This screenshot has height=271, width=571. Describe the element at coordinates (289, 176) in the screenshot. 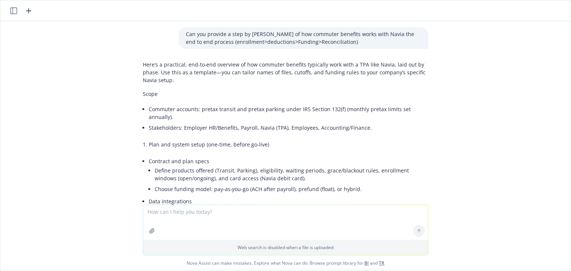

I see `li: Contract and plan specs` at that location.